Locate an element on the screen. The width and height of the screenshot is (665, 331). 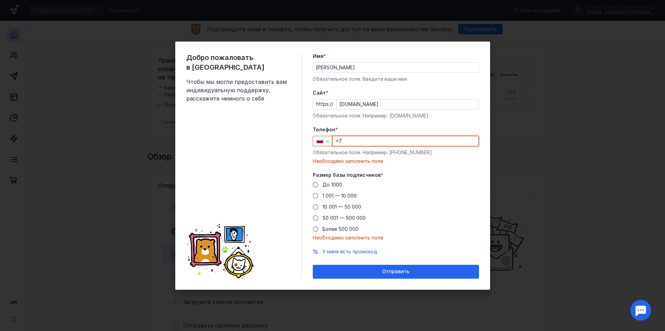
span: Телефон is located at coordinates (324, 130).